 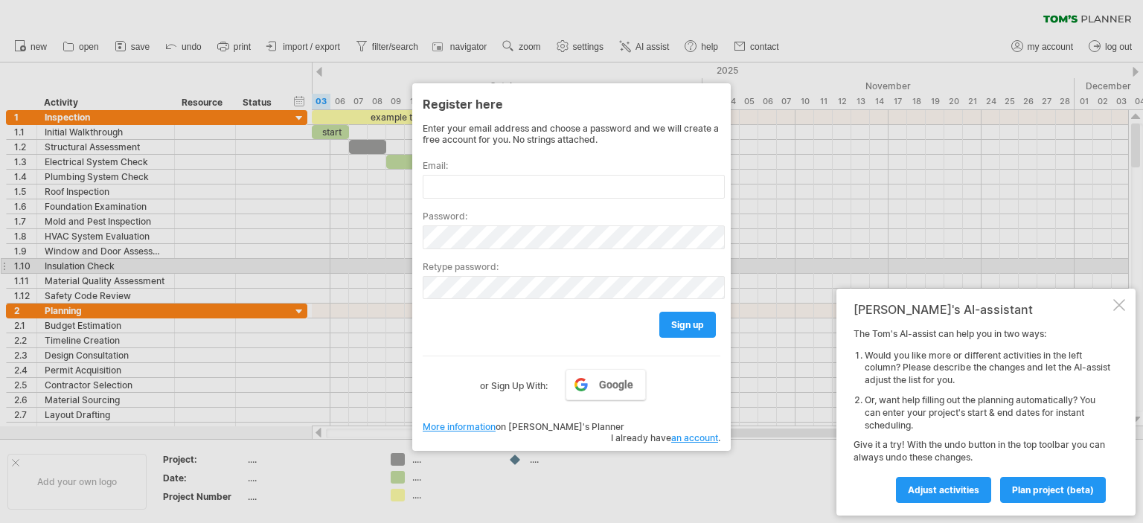 I want to click on a: sign up, so click(x=688, y=325).